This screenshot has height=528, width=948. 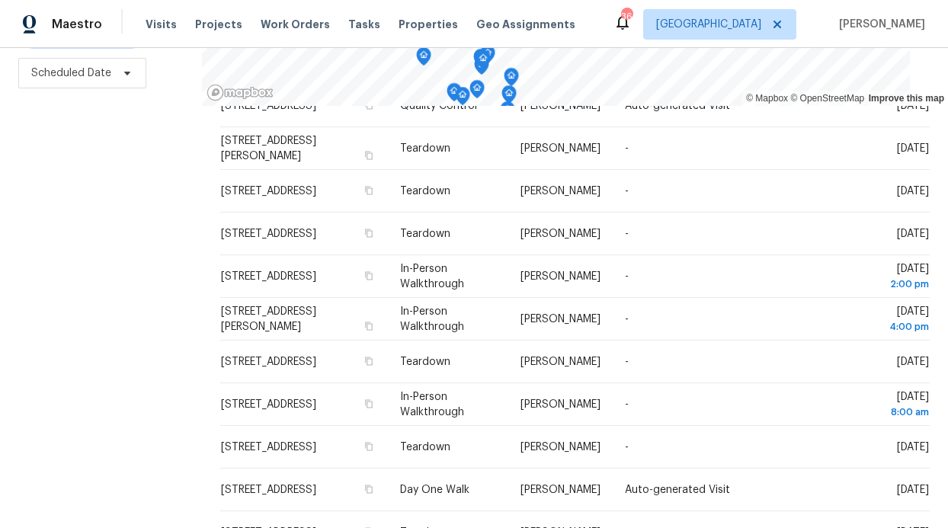 I want to click on div: 2:00 pm, so click(x=883, y=284).